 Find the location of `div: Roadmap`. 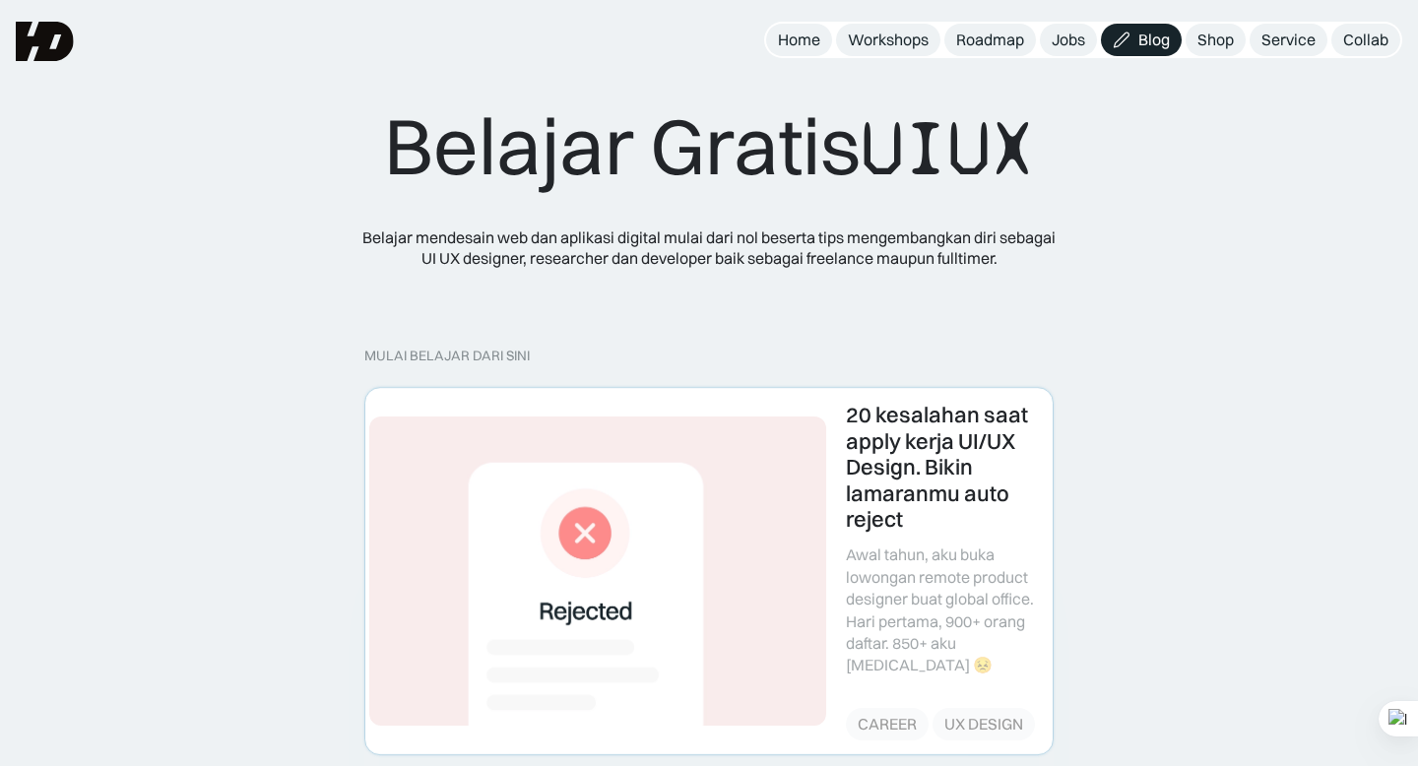

div: Roadmap is located at coordinates (990, 39).